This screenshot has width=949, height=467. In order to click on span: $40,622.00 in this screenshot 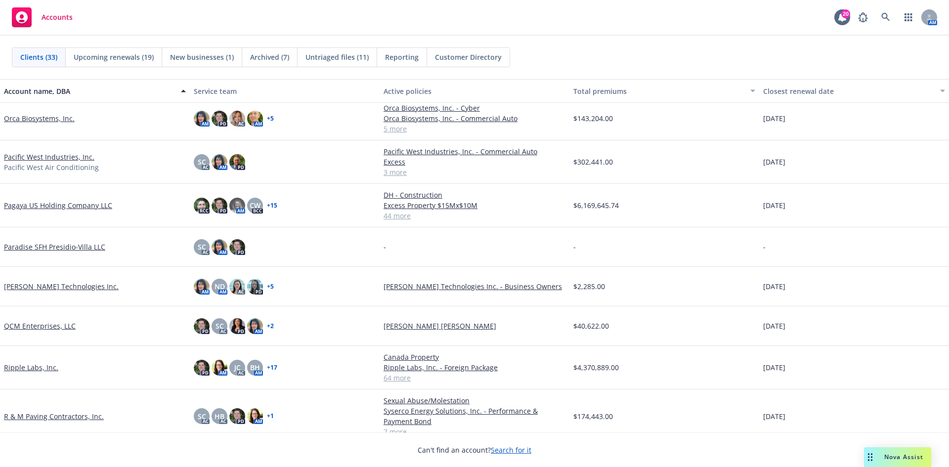, I will do `click(591, 326)`.